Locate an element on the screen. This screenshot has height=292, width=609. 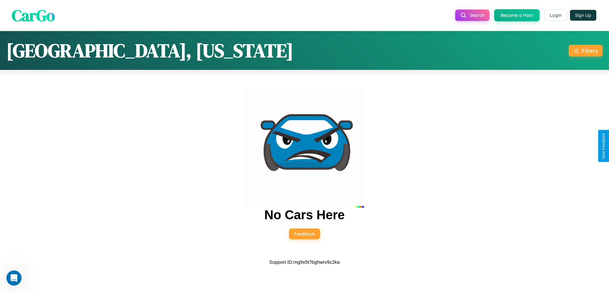
button: Sign Up is located at coordinates (583, 15).